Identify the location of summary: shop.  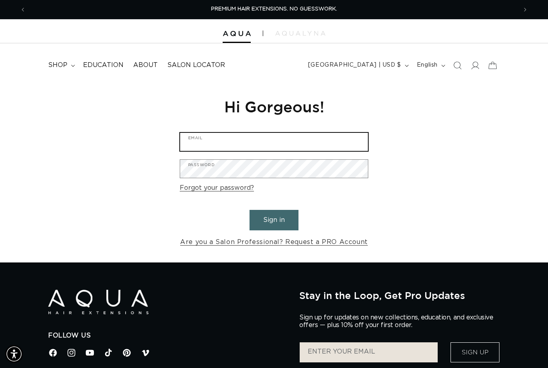
(61, 65).